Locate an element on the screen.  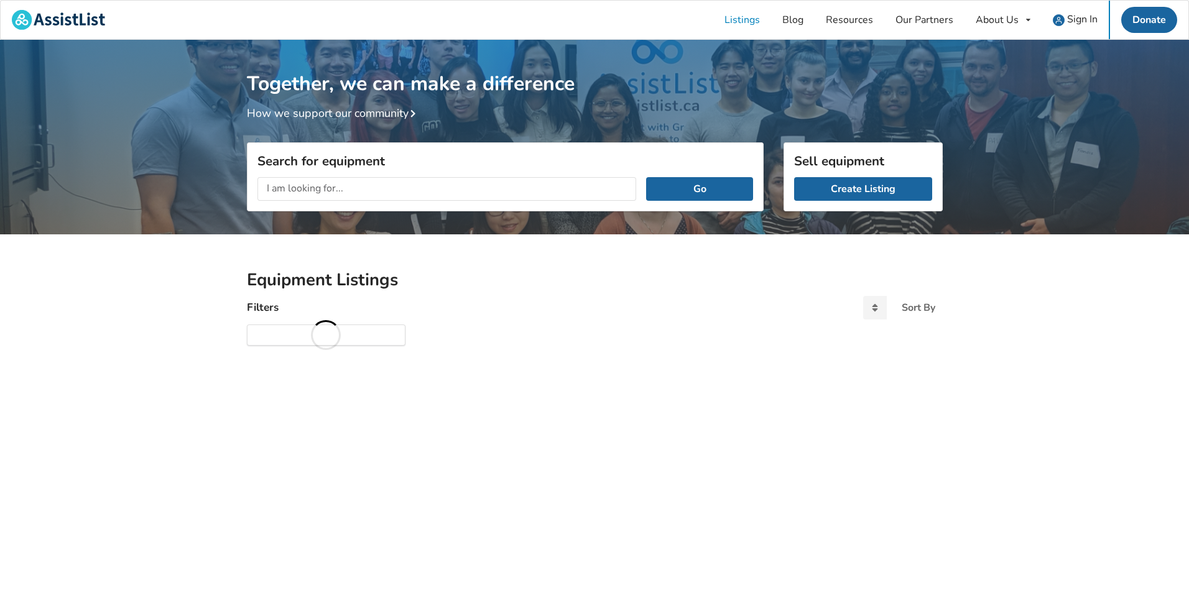
a: Our Partners is located at coordinates (924, 20).